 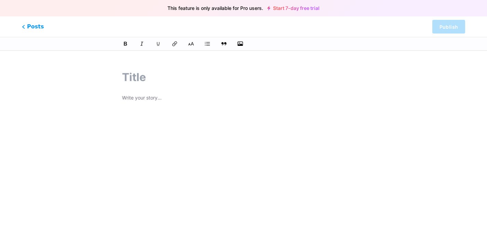 I want to click on span: This feature is only available for Pro users., so click(x=215, y=8).